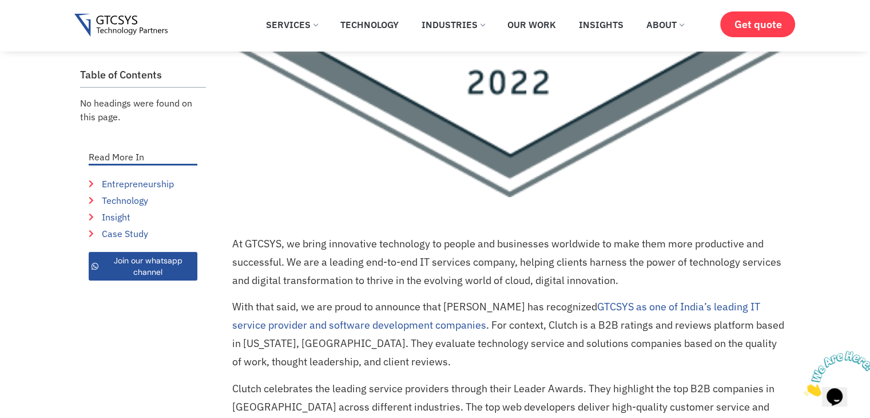 The height and width of the screenshot is (418, 870). What do you see at coordinates (292, 25) in the screenshot?
I see `a: Services` at bounding box center [292, 25].